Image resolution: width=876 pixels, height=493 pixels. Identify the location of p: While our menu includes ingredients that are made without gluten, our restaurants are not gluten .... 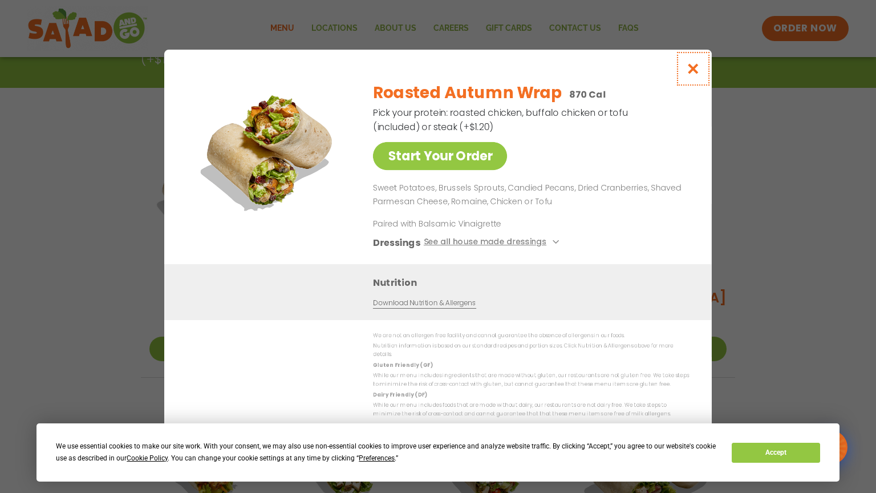
(531, 380).